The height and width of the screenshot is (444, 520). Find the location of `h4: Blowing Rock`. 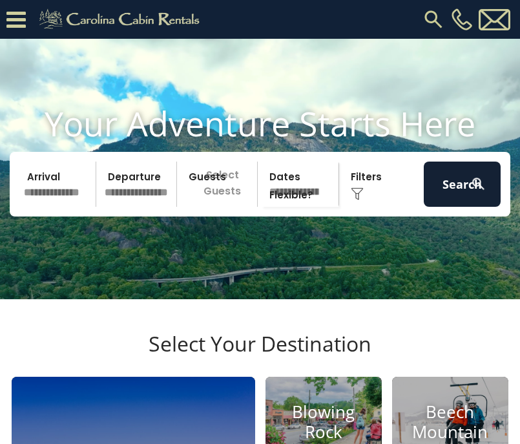

h4: Blowing Rock is located at coordinates (323, 422).